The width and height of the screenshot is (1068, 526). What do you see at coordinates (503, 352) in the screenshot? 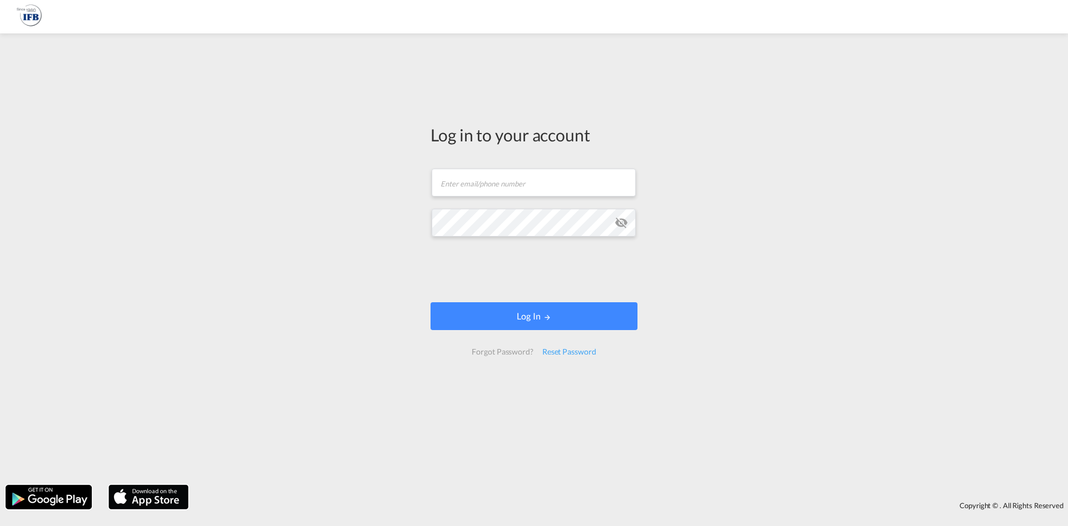
I see `div: Forgot Password?` at bounding box center [503, 352].